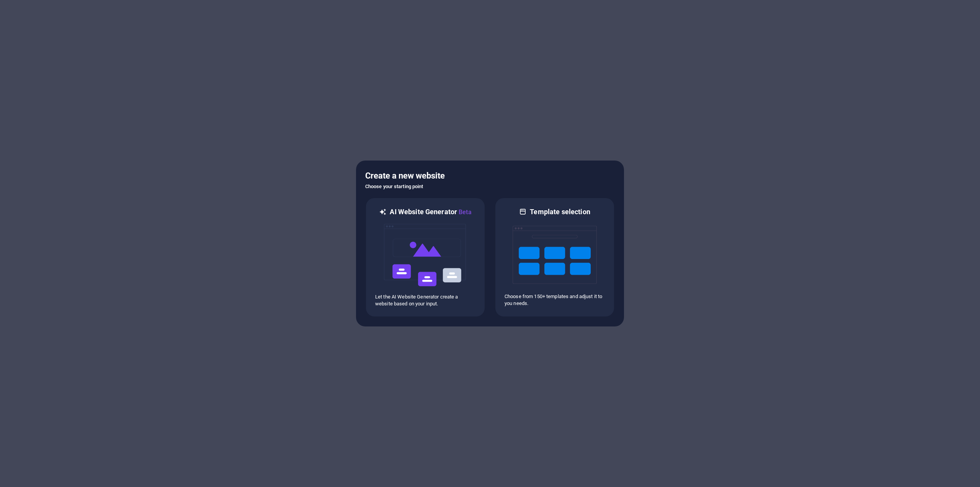 The image size is (980, 487). I want to click on p: Let the AI Website Generator create a website based on your input., so click(426, 300).